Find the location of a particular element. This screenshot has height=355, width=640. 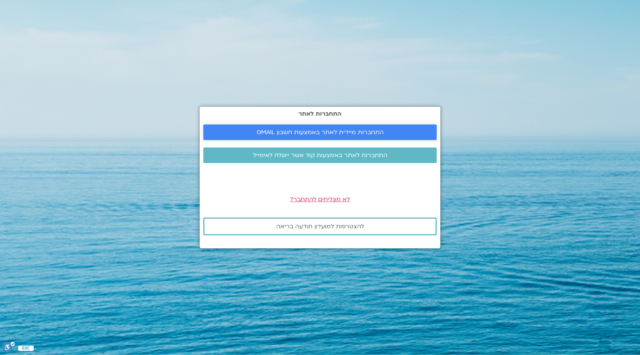

a: לא מצליחים להתחבר? is located at coordinates (320, 199).